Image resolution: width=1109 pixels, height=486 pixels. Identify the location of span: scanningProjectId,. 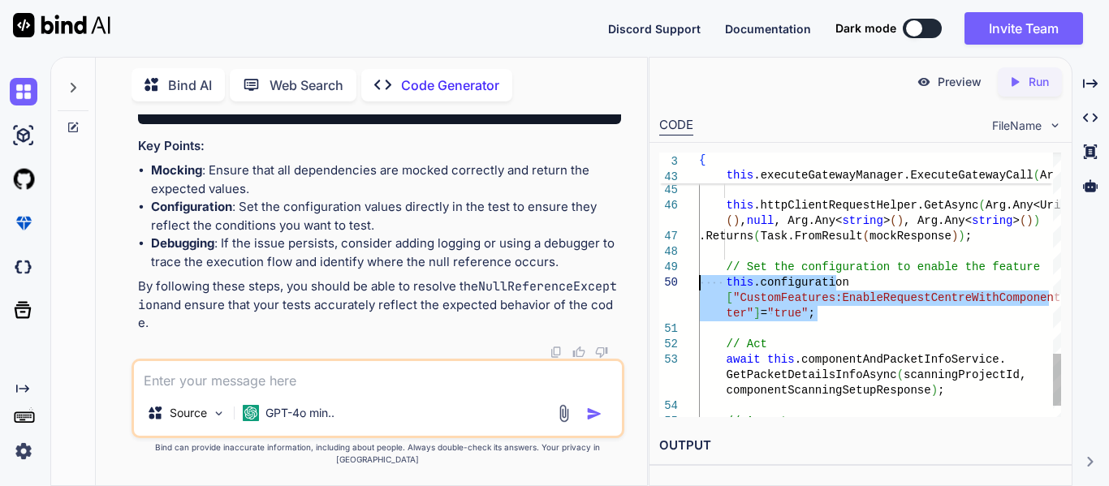
(964, 375).